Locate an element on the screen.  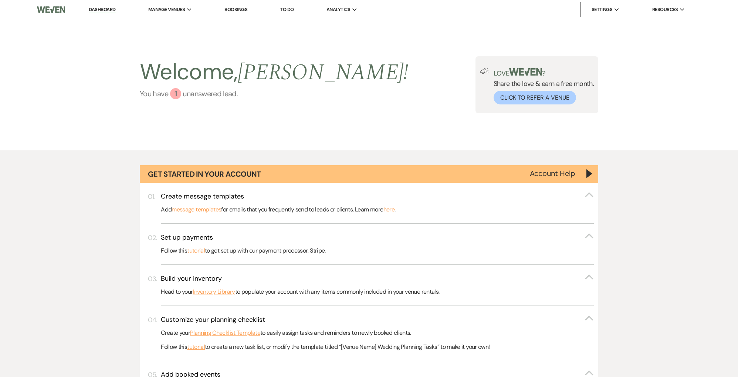
button: Create message templates is located at coordinates (377, 196).